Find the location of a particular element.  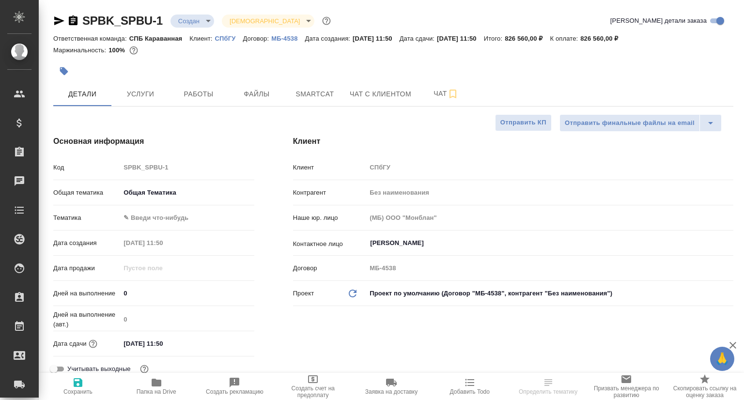

p: Ответственная команда: is located at coordinates (91, 38).